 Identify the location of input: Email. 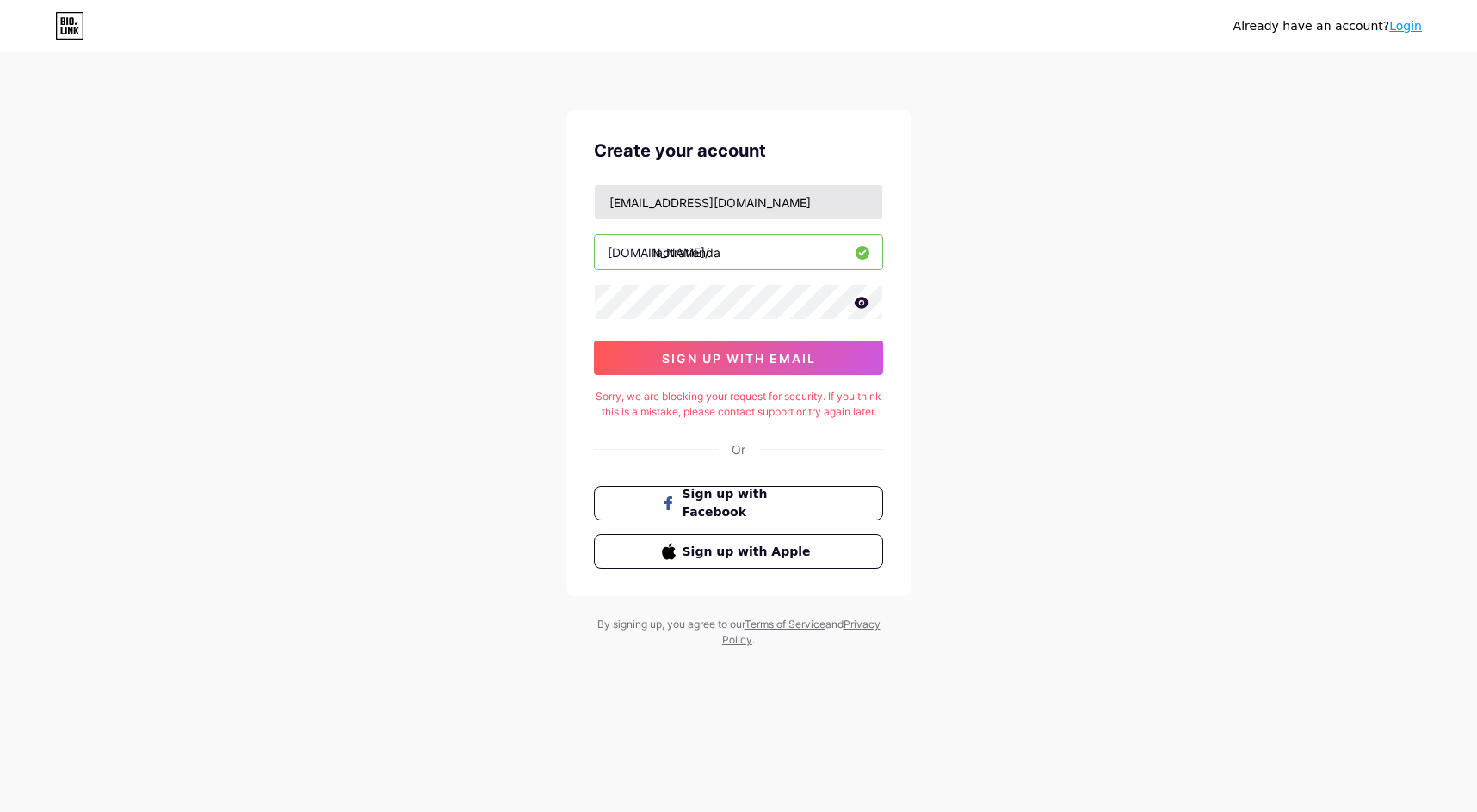
(738, 202).